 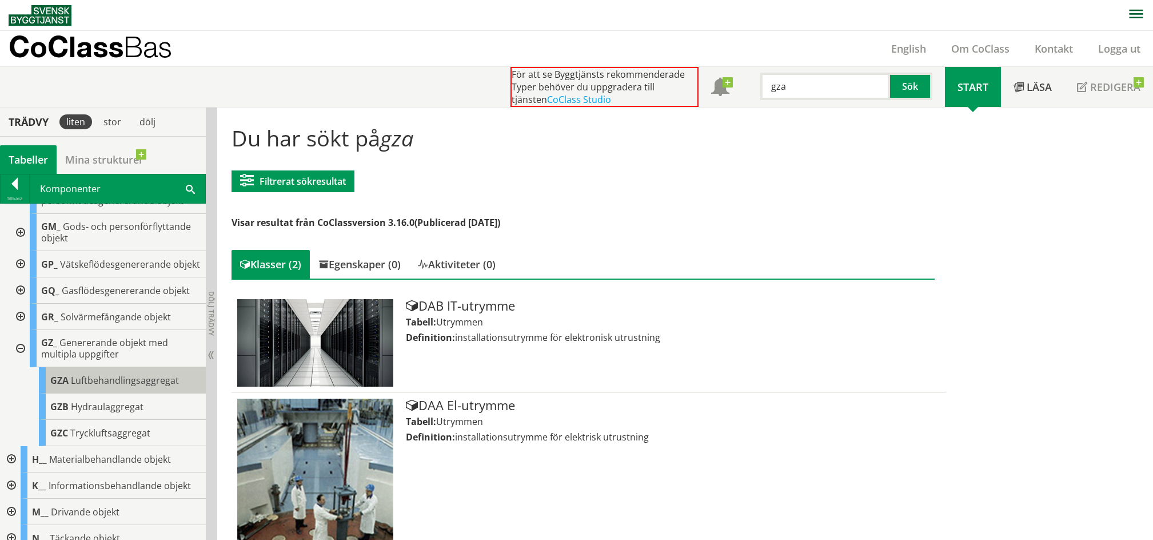 I want to click on a: CoClass Studio, so click(x=579, y=99).